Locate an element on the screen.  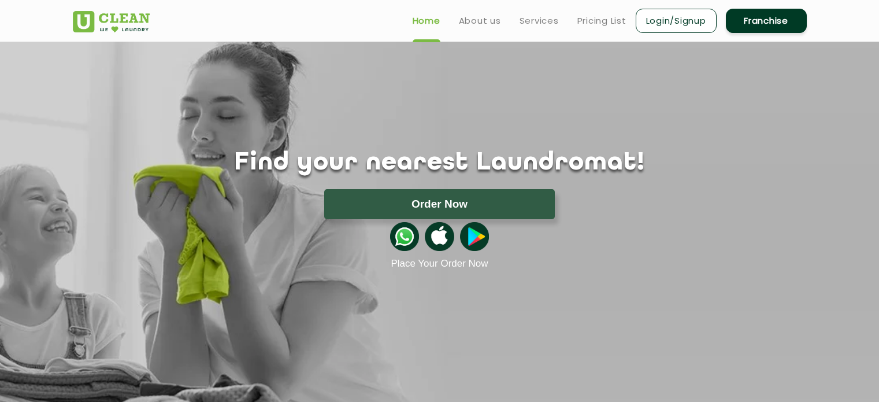
button: Order Now is located at coordinates (439, 204).